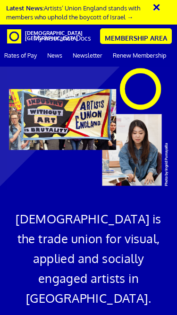 This screenshot has width=177, height=315. Describe the element at coordinates (87, 55) in the screenshot. I see `a: Newsletter` at that location.